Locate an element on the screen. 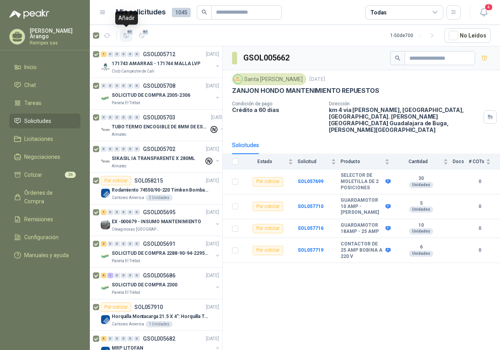  a: SOL057719 is located at coordinates (311, 250).